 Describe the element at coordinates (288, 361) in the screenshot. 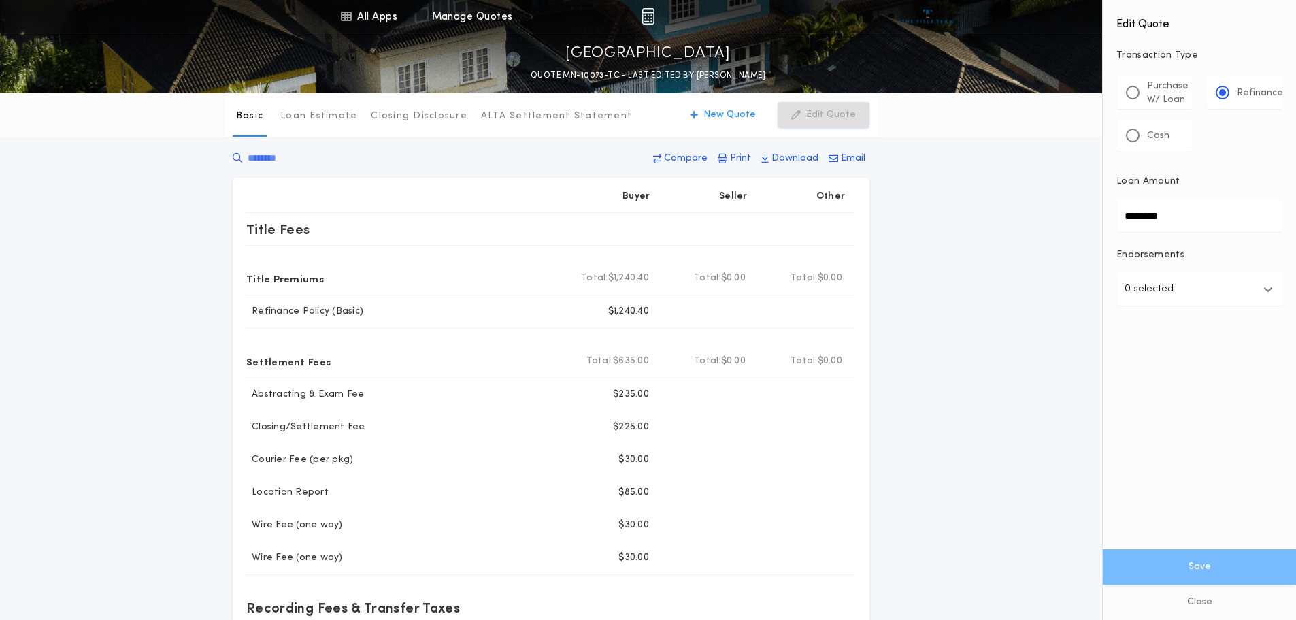

I see `p: Settlement Fees` at that location.